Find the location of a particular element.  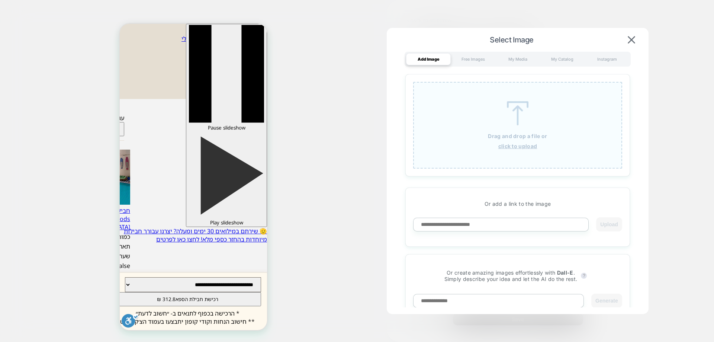

button: סרגל נגישות is located at coordinates (10, 298).